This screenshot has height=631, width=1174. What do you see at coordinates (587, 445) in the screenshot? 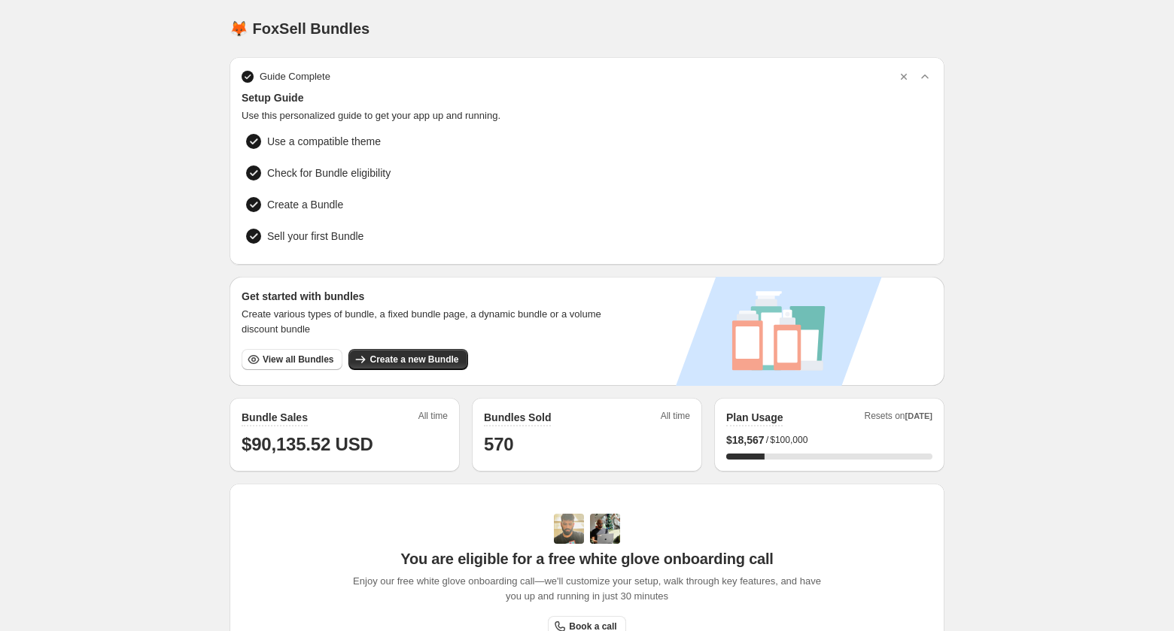
I see `h1: 570` at bounding box center [587, 445].